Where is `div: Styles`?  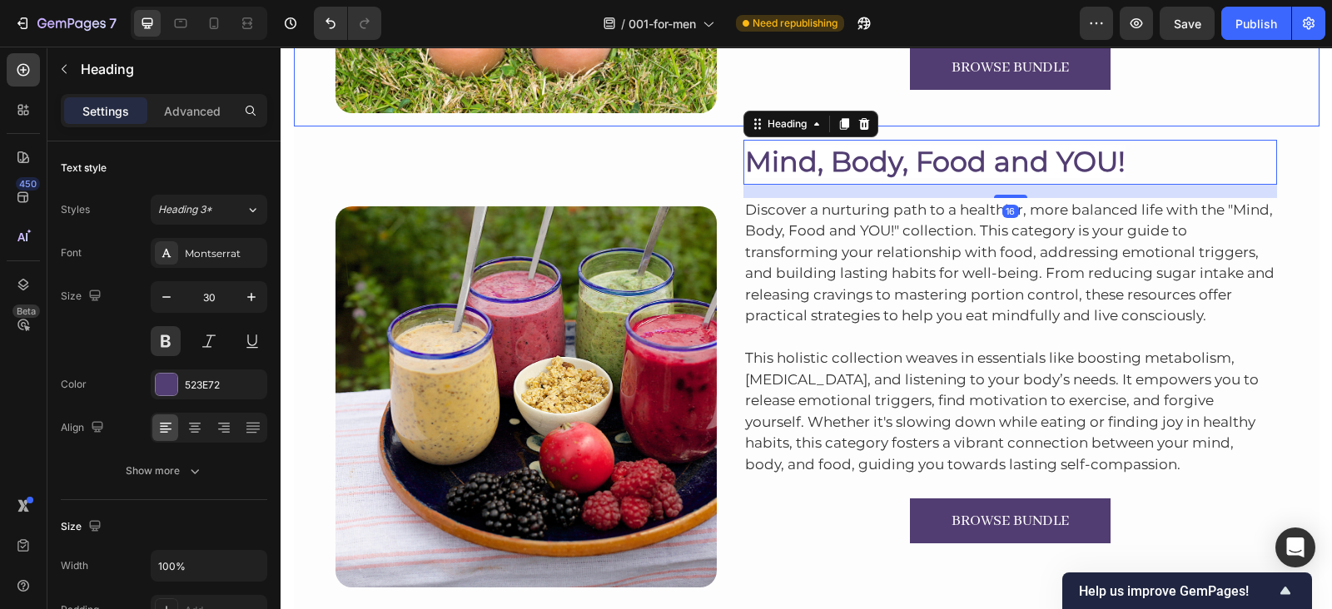 div: Styles is located at coordinates (75, 210).